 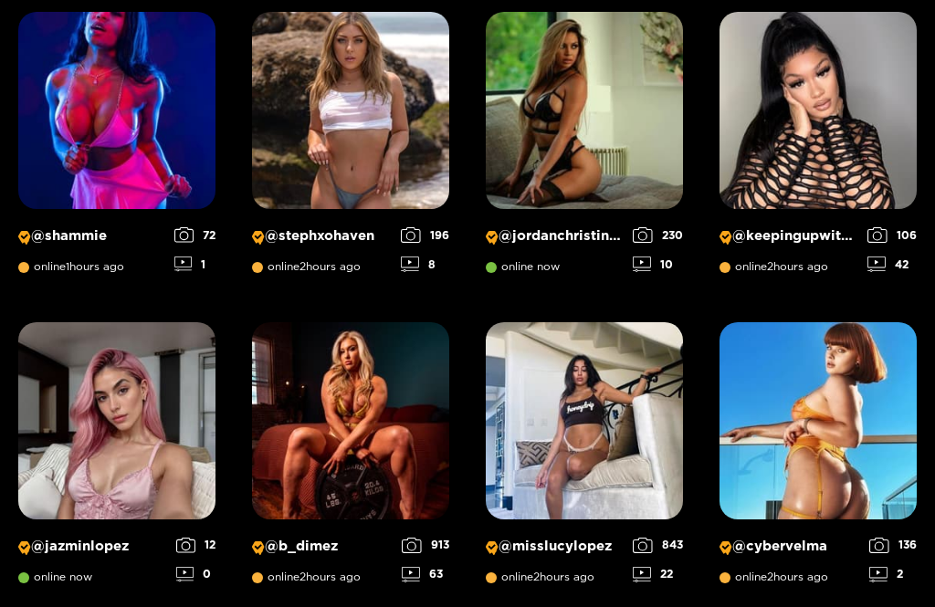 What do you see at coordinates (892, 235) in the screenshot?
I see `div: 106` at bounding box center [892, 235].